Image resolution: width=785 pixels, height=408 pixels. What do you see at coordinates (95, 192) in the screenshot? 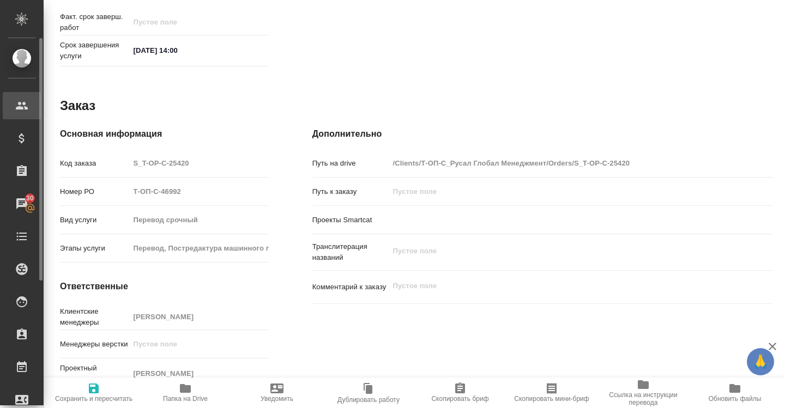
I see `p: Номер РО` at bounding box center [95, 192].